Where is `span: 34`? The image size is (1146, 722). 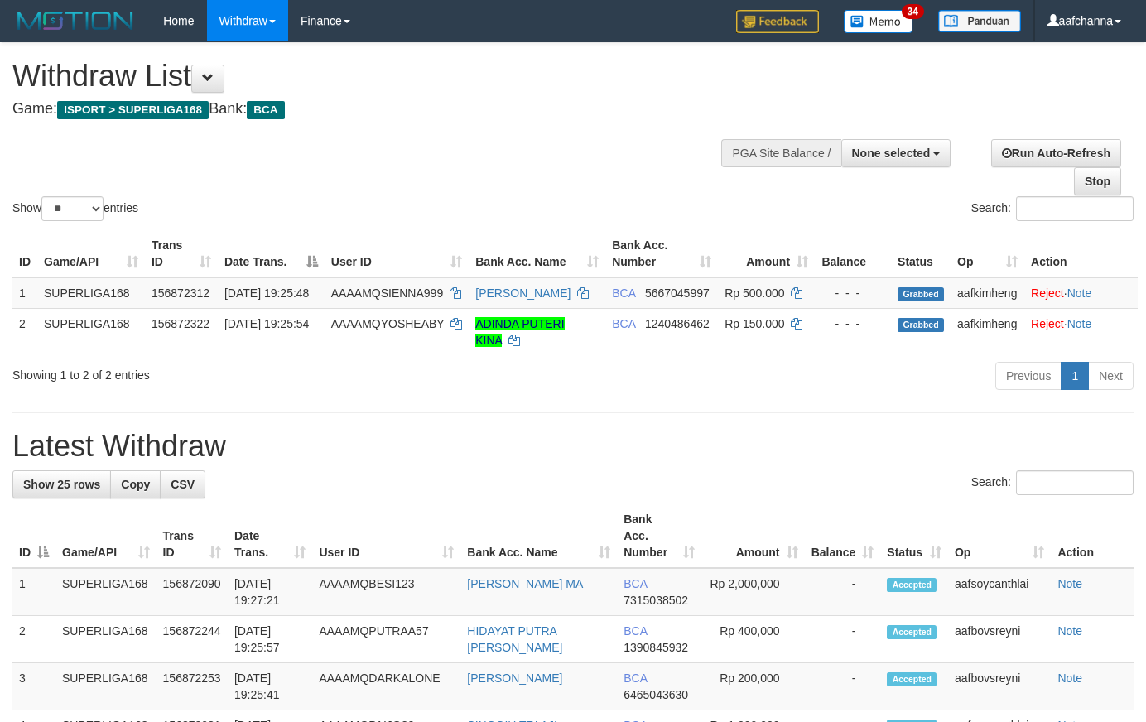
span: 34 is located at coordinates (913, 12).